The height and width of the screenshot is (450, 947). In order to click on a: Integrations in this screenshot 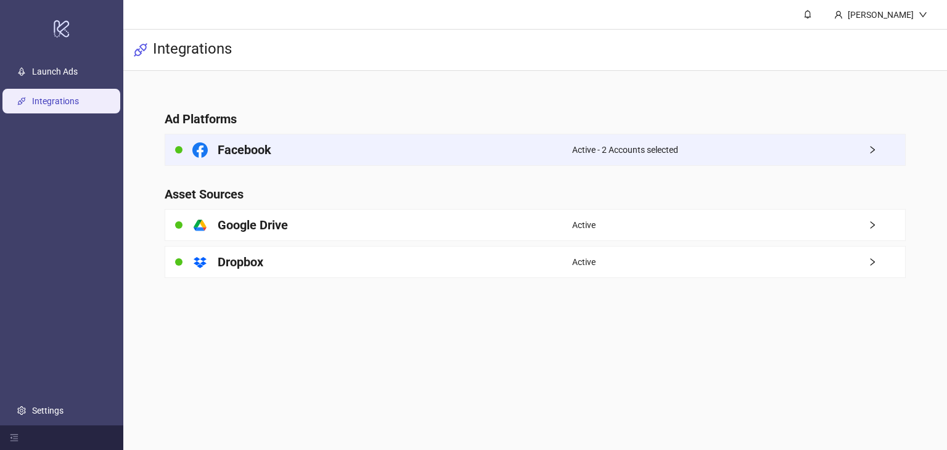, I will do `click(55, 101)`.